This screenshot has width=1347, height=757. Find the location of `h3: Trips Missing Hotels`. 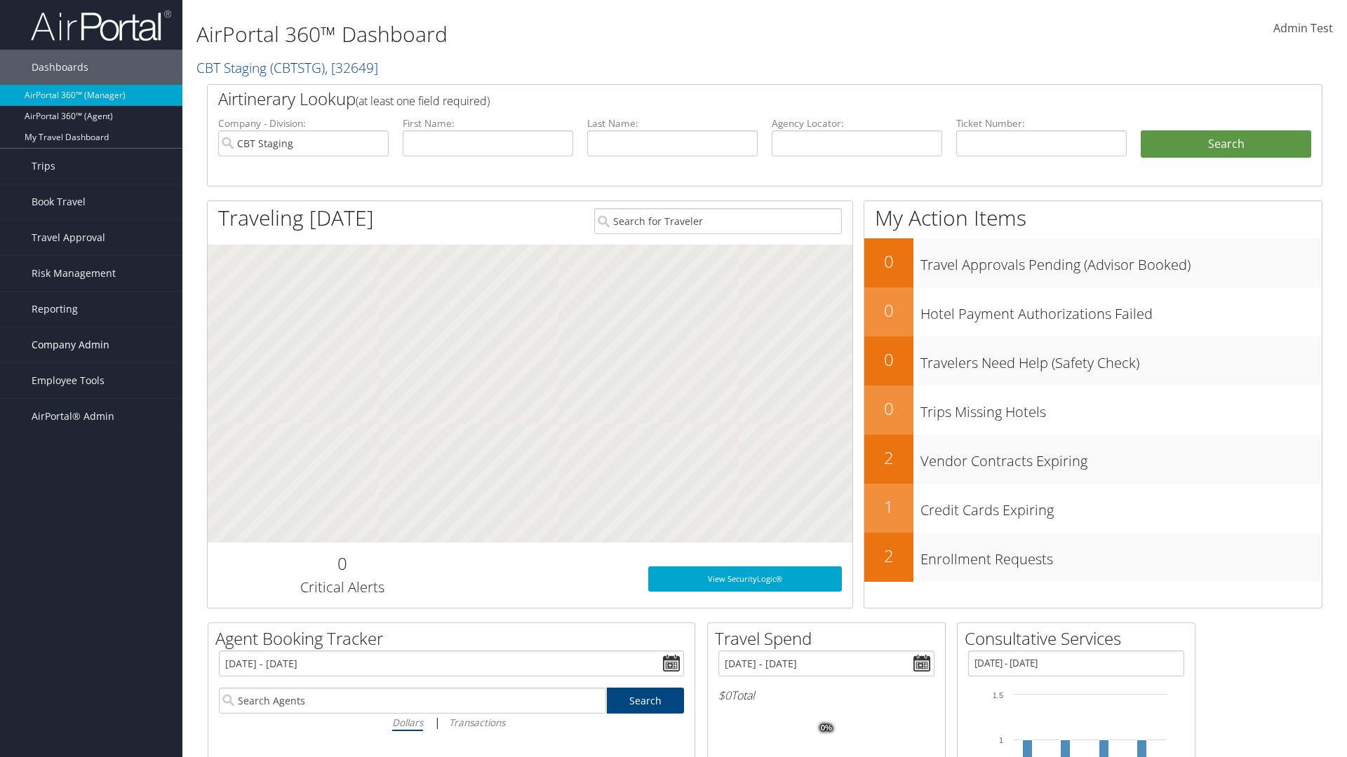

h3: Trips Missing Hotels is located at coordinates (1121, 409).